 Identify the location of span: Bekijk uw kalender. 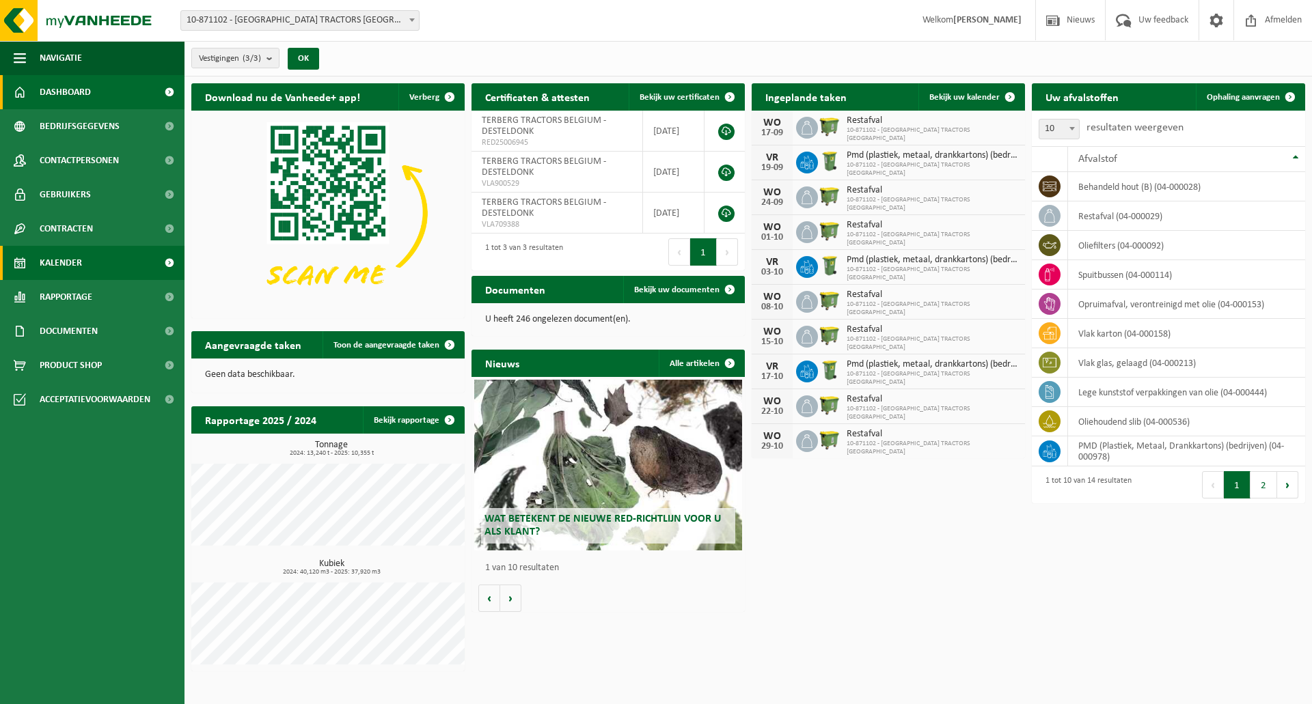
(964, 97).